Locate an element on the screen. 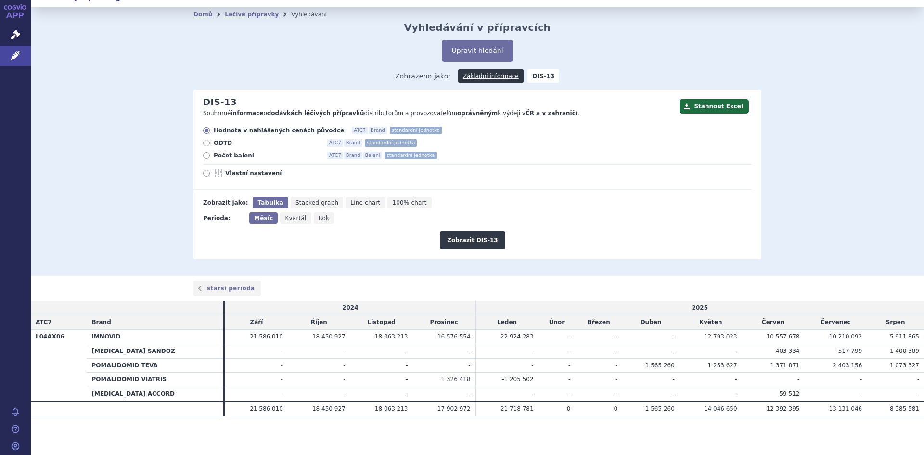  span: 10 557 678 is located at coordinates (783, 336).